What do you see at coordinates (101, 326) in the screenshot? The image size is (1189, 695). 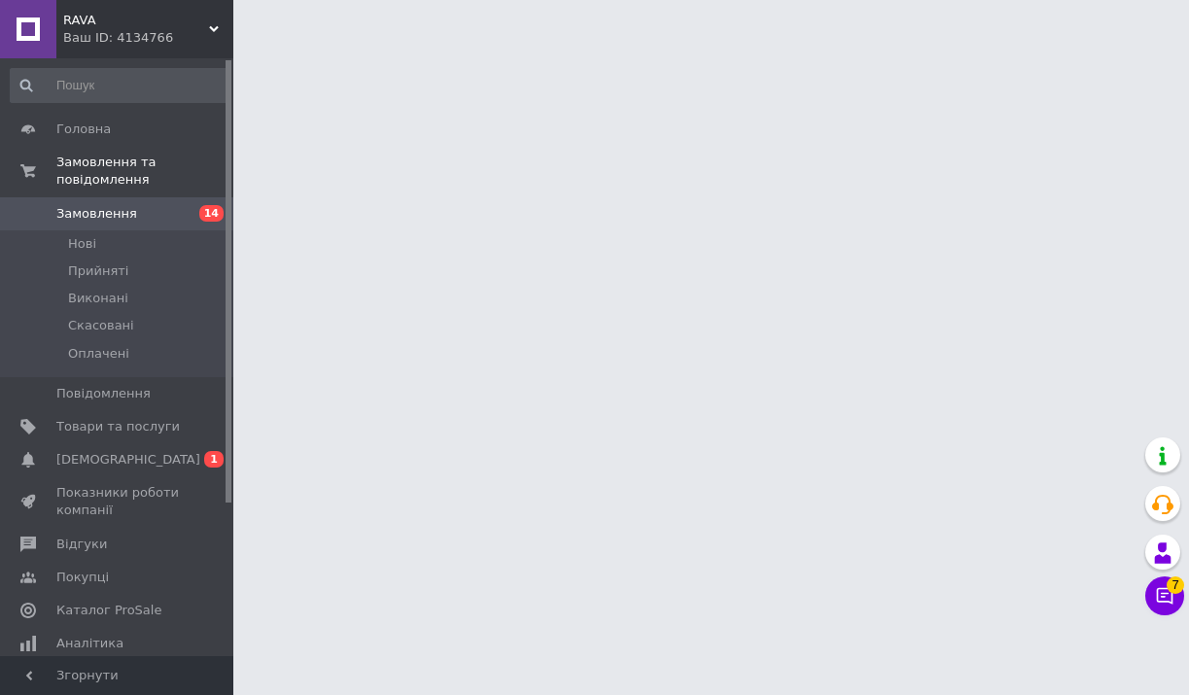 I see `span: Скасовані` at bounding box center [101, 326].